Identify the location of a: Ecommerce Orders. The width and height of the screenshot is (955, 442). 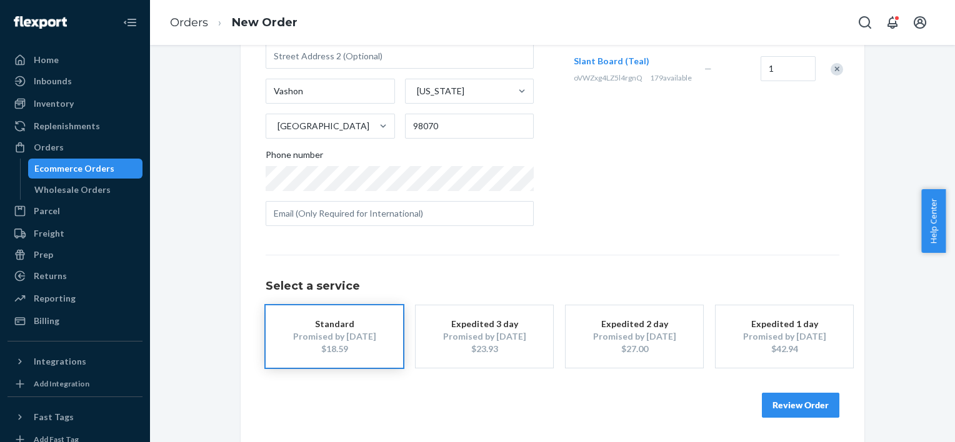
(86, 169).